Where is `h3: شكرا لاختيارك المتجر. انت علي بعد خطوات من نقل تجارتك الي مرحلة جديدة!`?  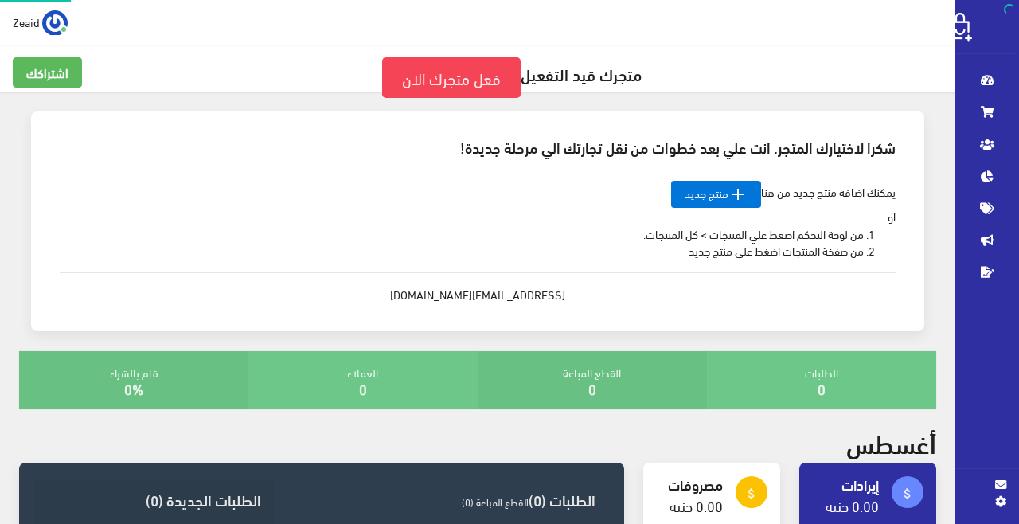 h3: شكرا لاختيارك المتجر. انت علي بعد خطوات من نقل تجارتك الي مرحلة جديدة! is located at coordinates (478, 147).